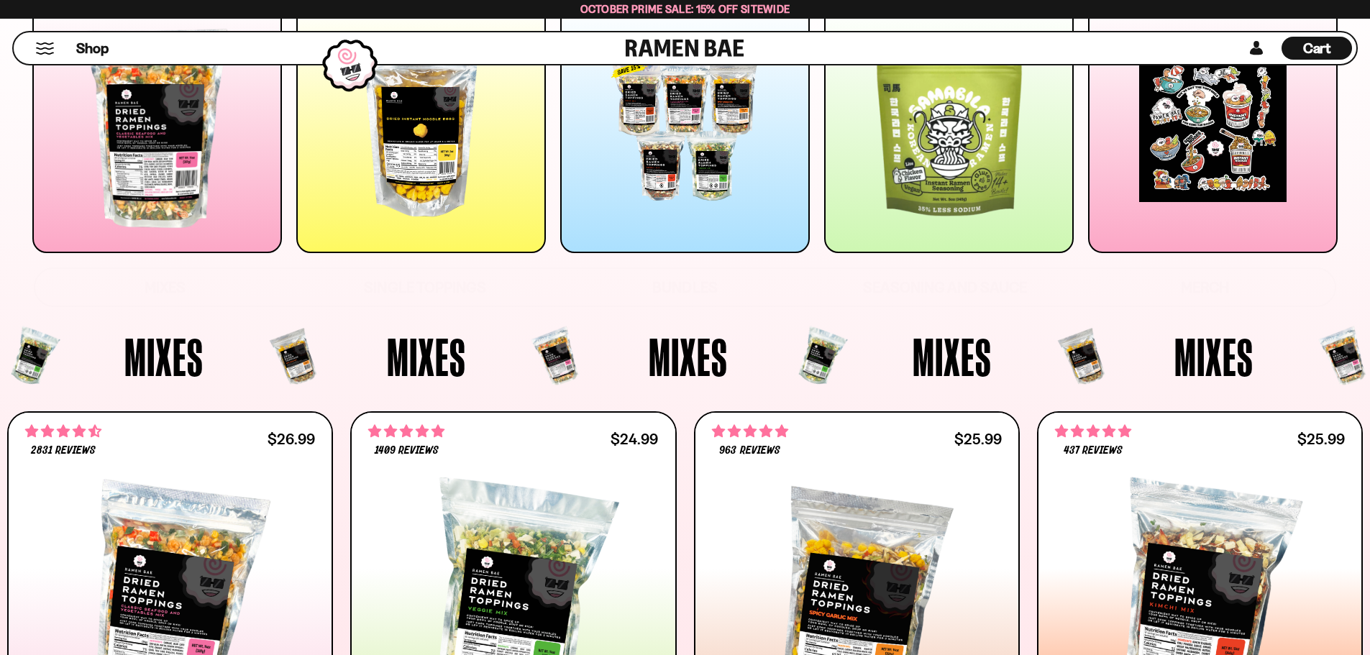 The image size is (1370, 655). Describe the element at coordinates (1093, 451) in the screenshot. I see `span: 437 reviews` at that location.